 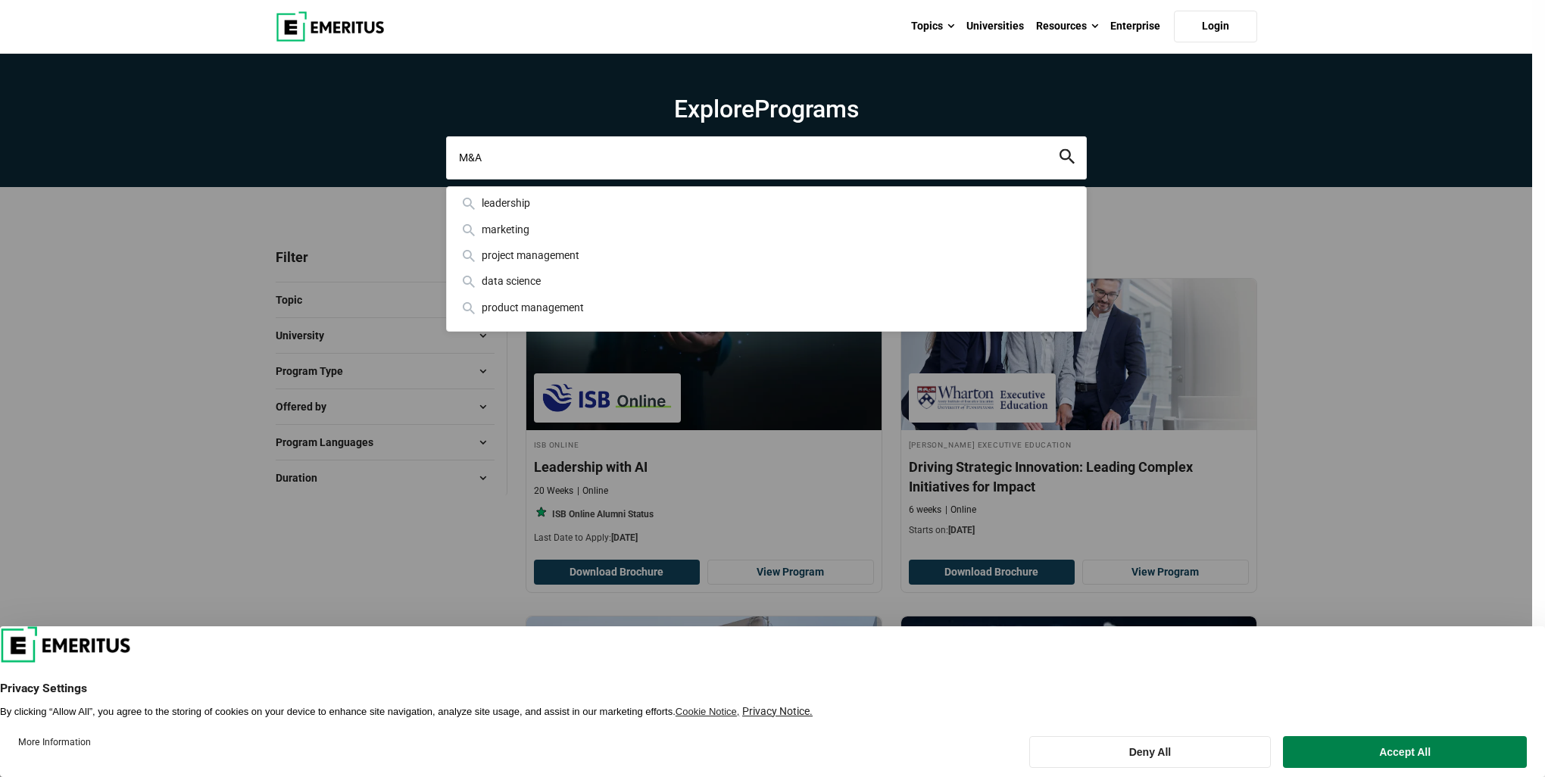 What do you see at coordinates (767, 281) in the screenshot?
I see `div: data science` at bounding box center [767, 281].